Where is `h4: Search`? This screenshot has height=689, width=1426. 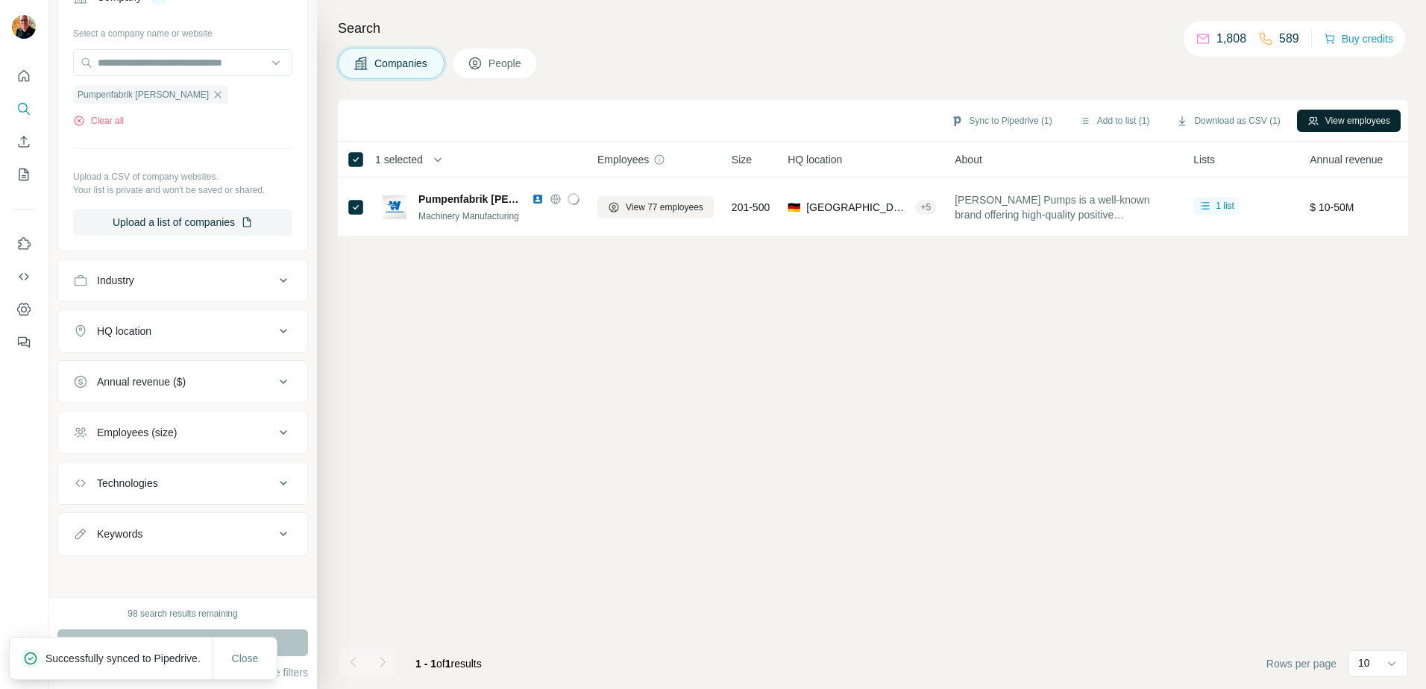
h4: Search is located at coordinates (873, 28).